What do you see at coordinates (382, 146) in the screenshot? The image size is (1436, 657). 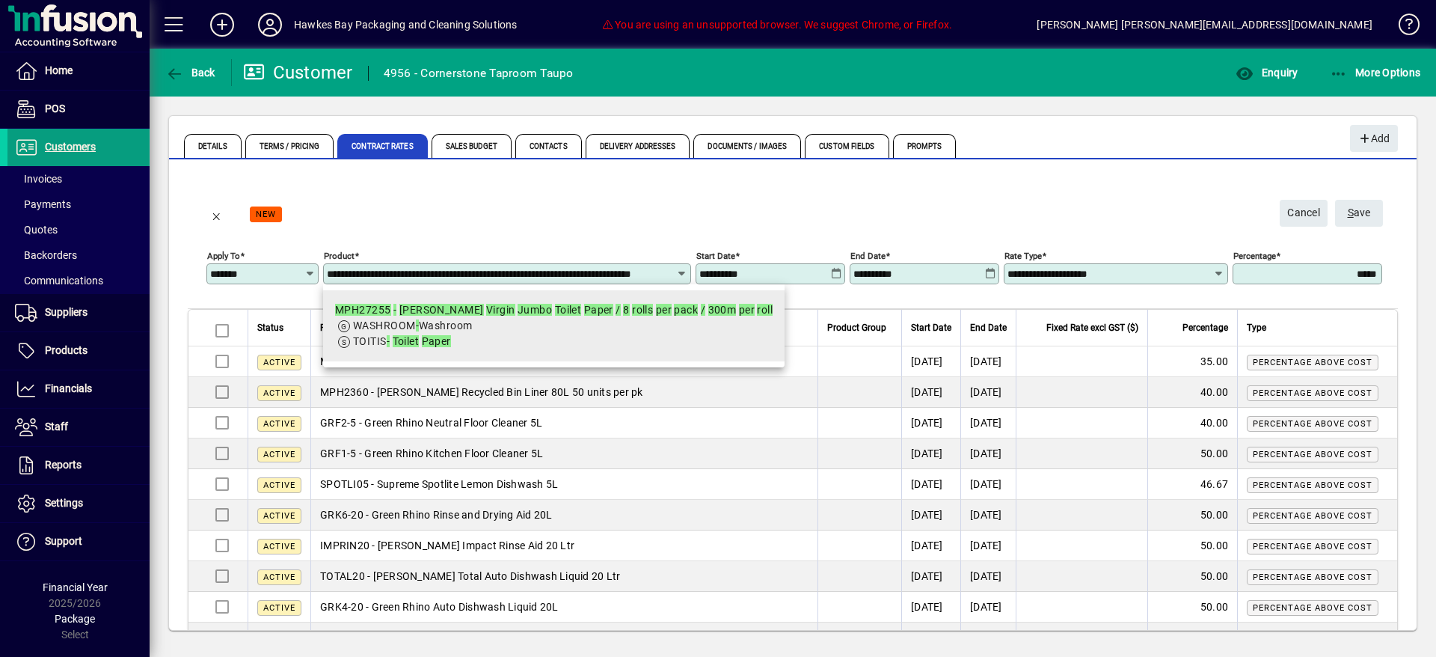 I see `span: Contract Rates` at bounding box center [382, 146].